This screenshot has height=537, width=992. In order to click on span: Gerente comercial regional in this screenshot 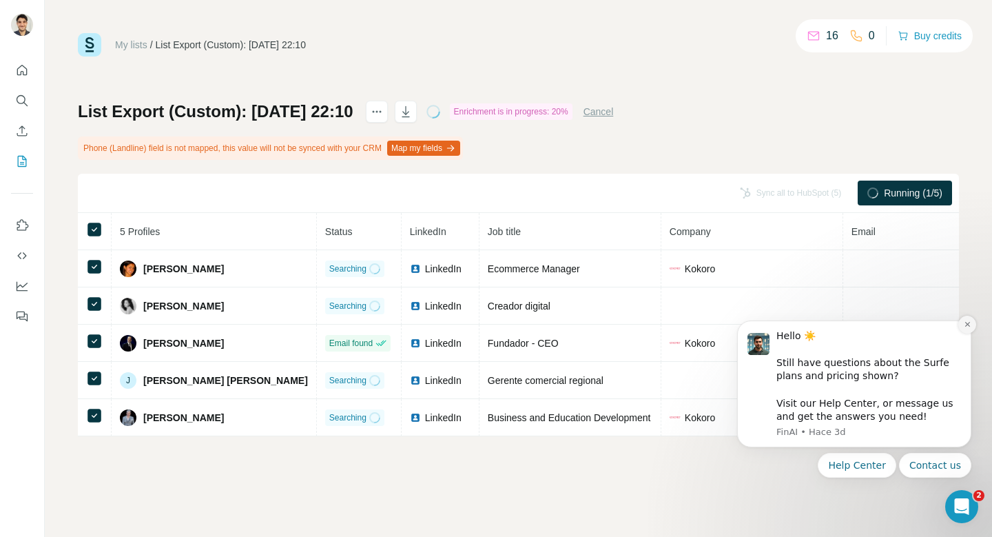, I will do `click(545, 380)`.